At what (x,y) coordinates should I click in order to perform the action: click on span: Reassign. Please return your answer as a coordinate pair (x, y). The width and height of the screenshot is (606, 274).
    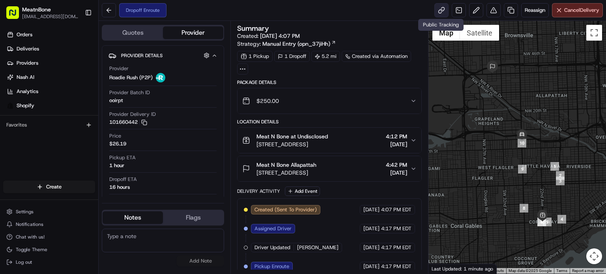
    Looking at the image, I should click on (535, 10).